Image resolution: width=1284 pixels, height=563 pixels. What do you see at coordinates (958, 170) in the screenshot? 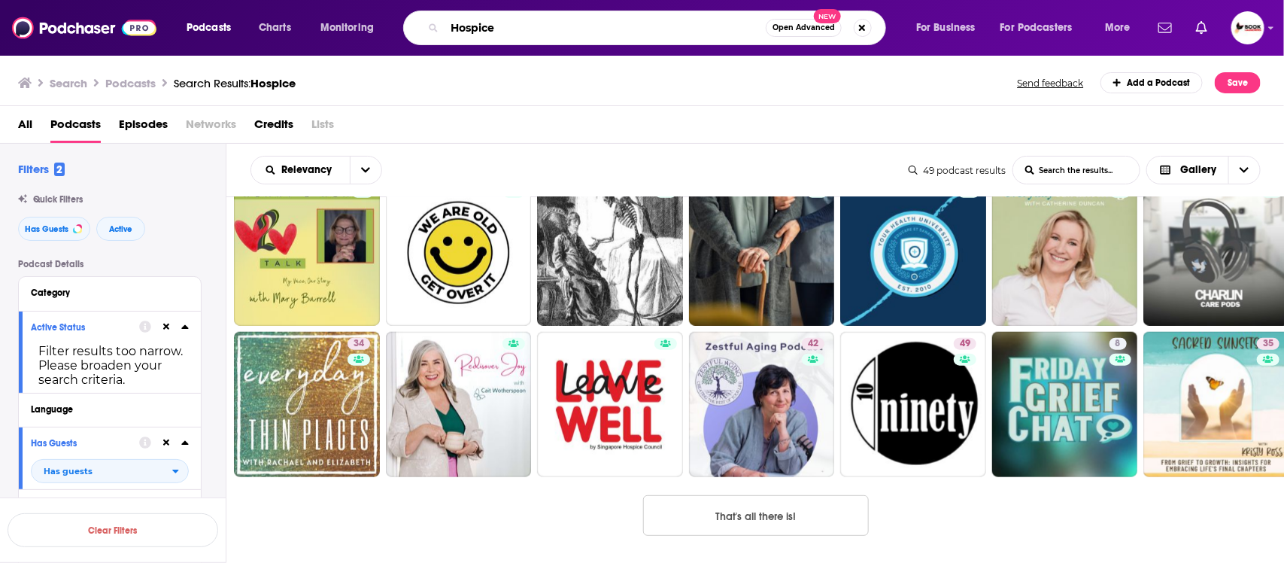
I see `div: 49 podcast results` at bounding box center [958, 170].